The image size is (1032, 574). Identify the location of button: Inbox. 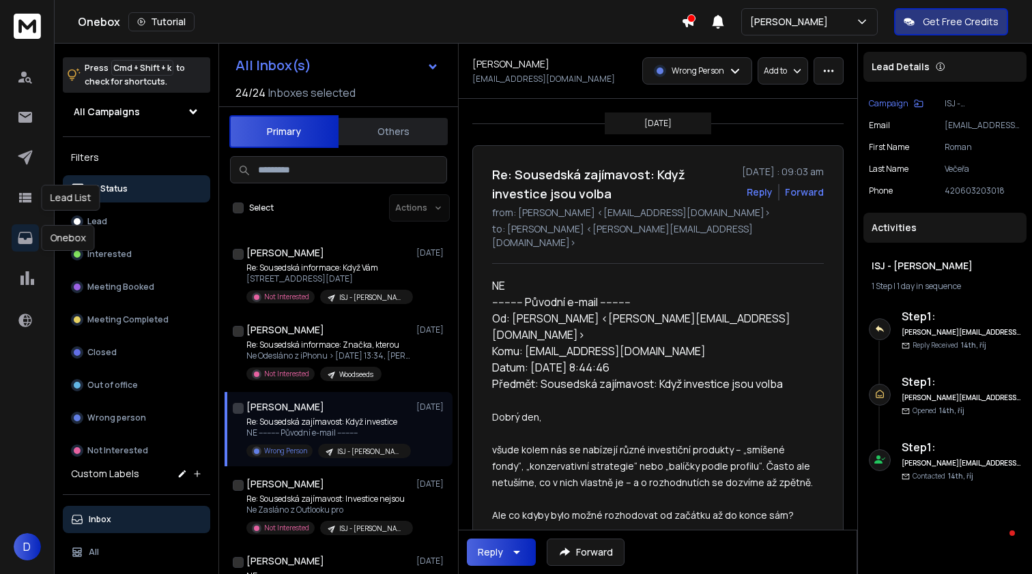
(136, 520).